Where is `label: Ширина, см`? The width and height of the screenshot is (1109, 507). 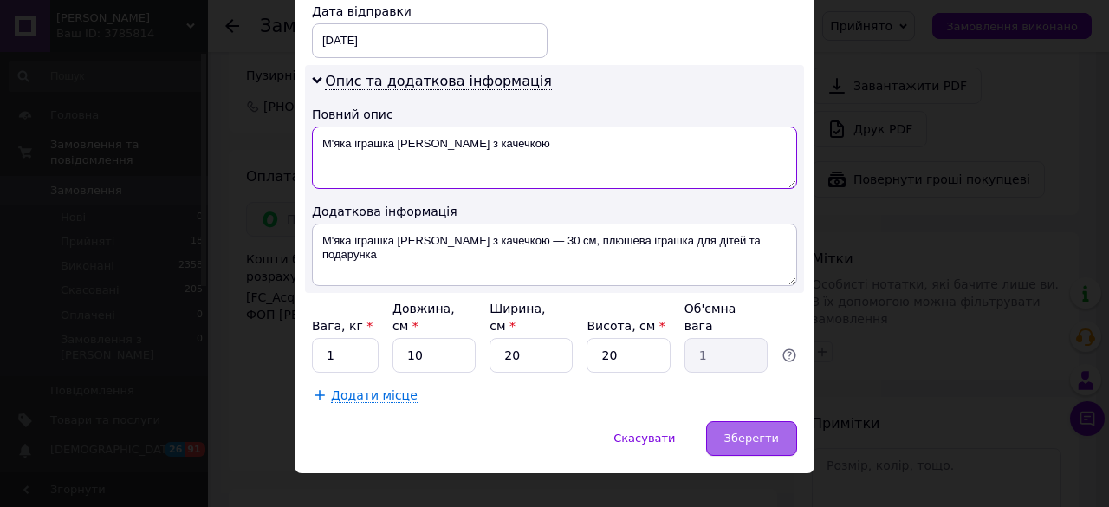 label: Ширина, см is located at coordinates (517, 317).